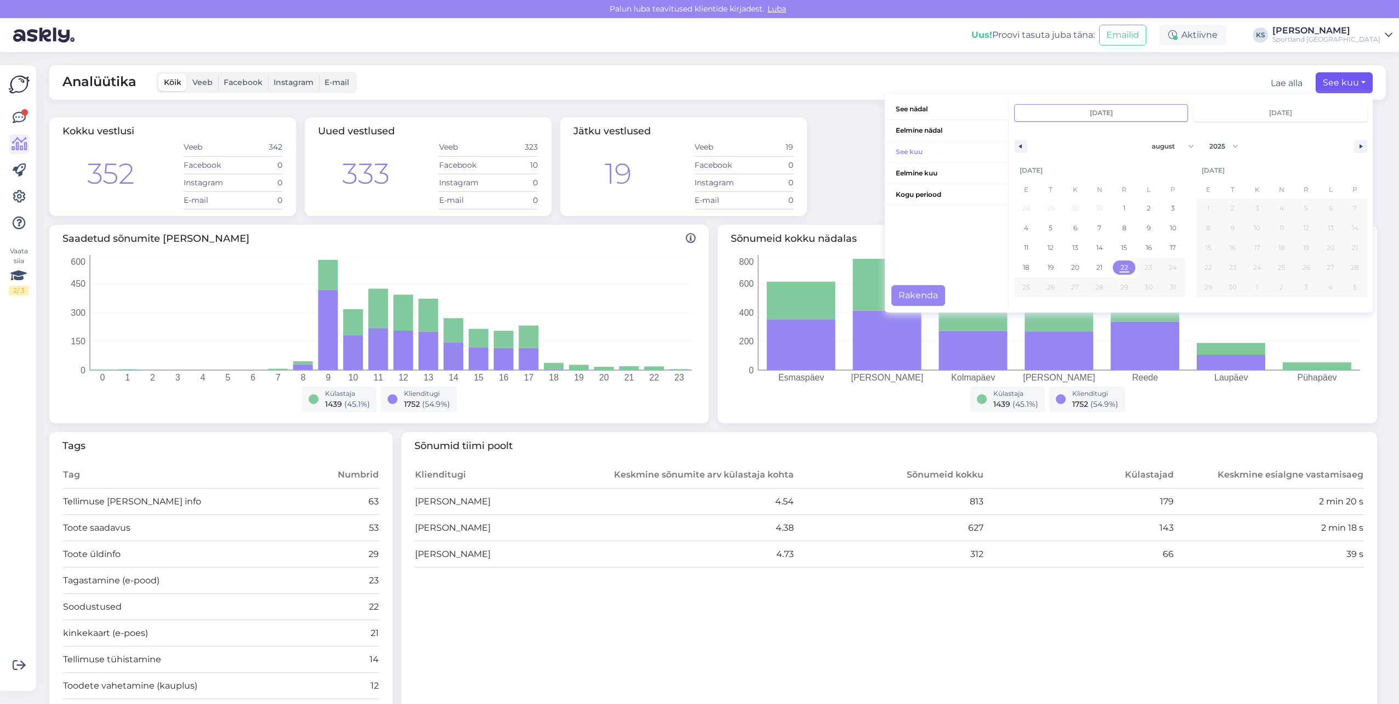  What do you see at coordinates (357, 404) in the screenshot?
I see `span: ( 45.1 %)` at bounding box center [357, 404].